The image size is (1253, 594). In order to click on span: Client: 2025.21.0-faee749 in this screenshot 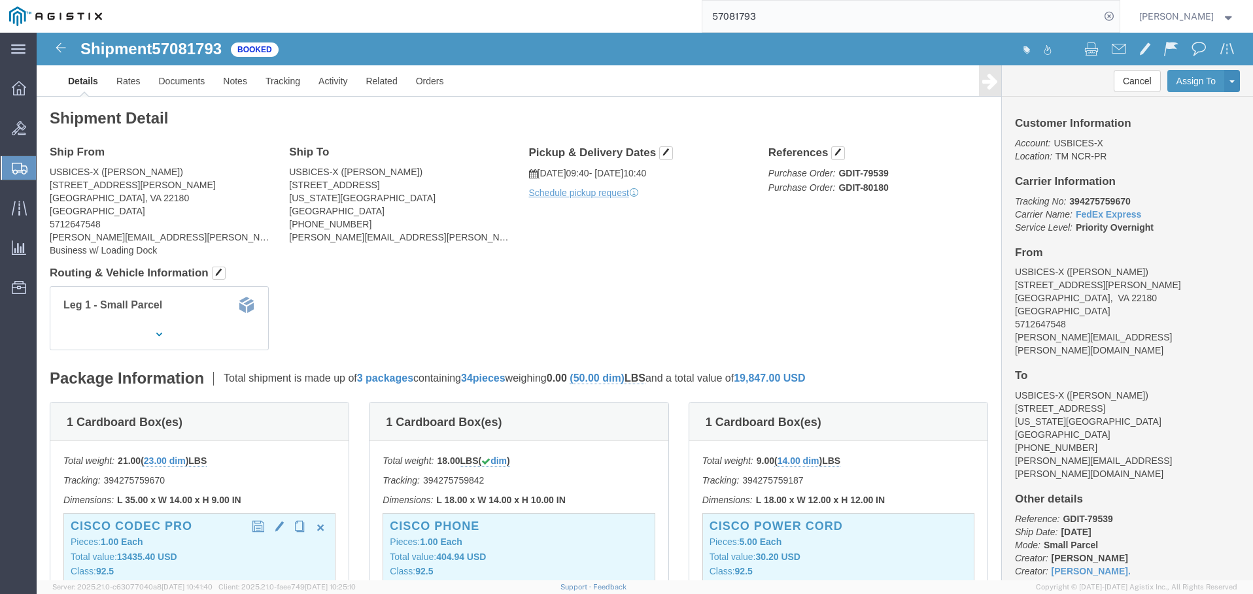, I will do `click(287, 587)`.